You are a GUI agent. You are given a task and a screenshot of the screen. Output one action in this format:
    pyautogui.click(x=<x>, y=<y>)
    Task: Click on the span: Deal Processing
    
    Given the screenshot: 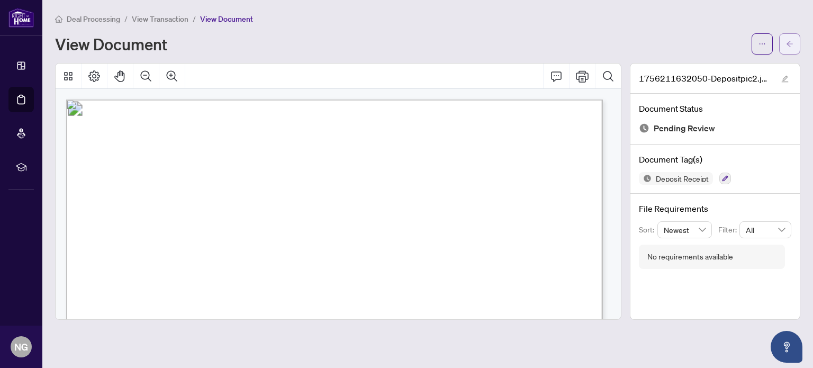 What is the action you would take?
    pyautogui.click(x=93, y=19)
    